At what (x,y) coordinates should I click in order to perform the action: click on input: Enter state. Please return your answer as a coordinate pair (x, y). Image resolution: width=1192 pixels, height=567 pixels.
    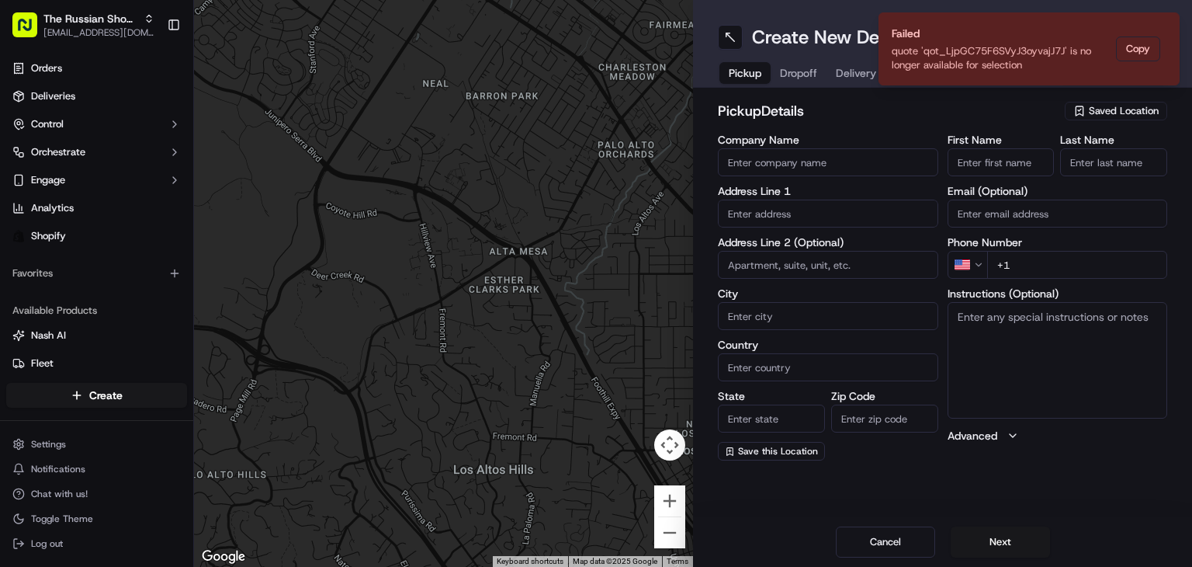
    Looking at the image, I should click on (771, 418).